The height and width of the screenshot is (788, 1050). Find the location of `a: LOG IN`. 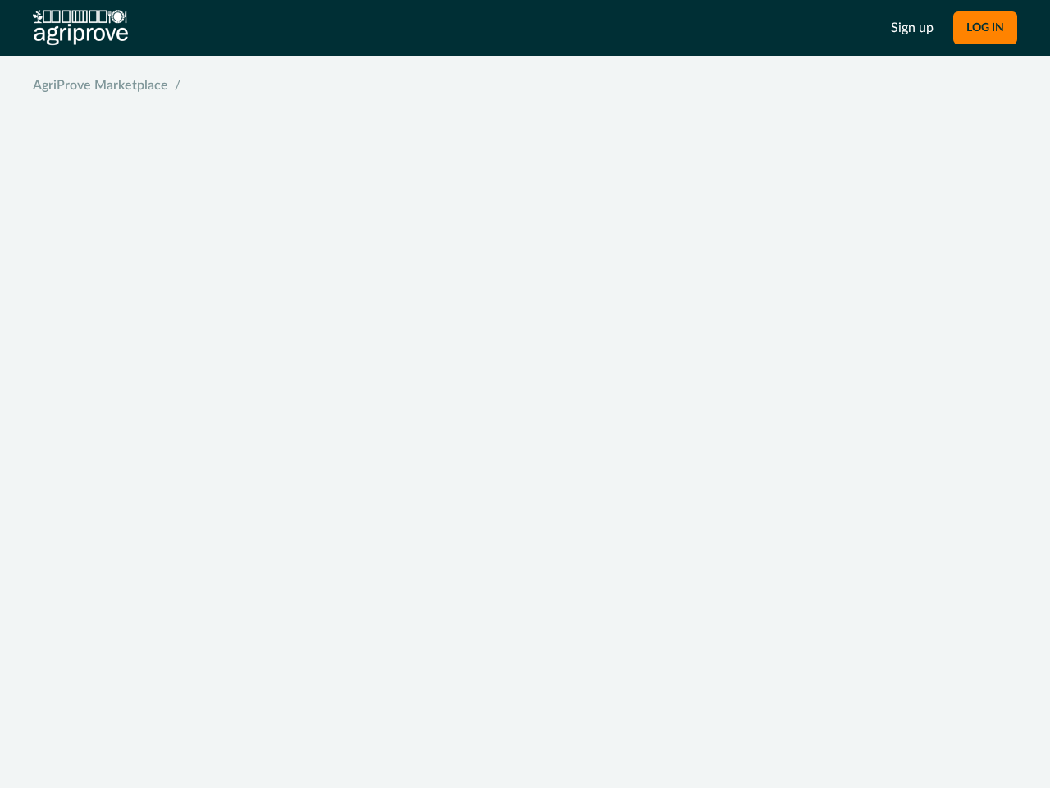

a: LOG IN is located at coordinates (985, 28).